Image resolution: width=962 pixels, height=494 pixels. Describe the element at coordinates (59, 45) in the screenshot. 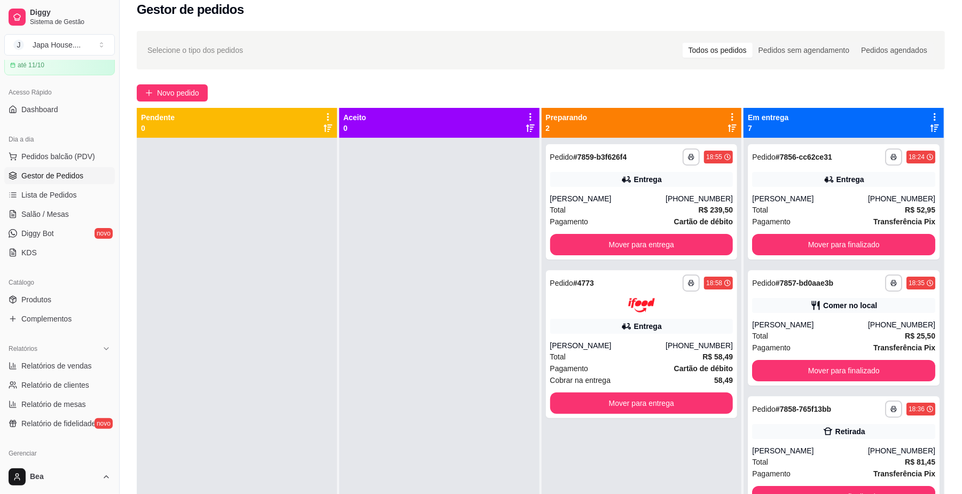

I see `button: Select a team` at that location.